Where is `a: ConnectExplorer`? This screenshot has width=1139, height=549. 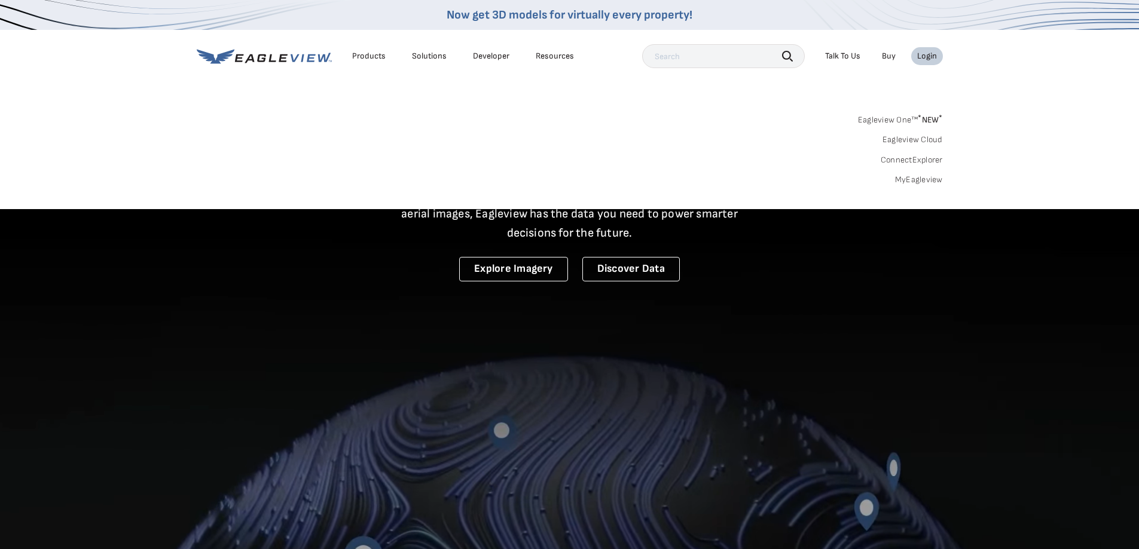
a: ConnectExplorer is located at coordinates (911, 160).